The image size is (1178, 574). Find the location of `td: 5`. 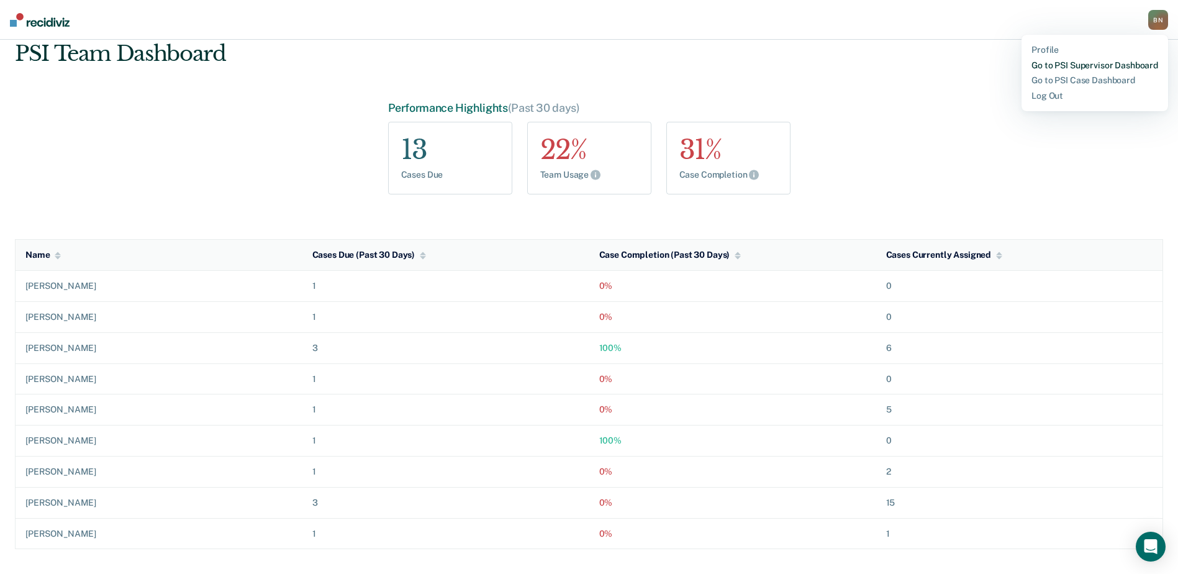

td: 5 is located at coordinates (1019, 410).